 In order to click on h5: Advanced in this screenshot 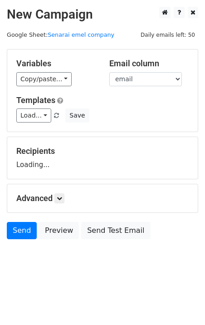, I will do `click(102, 198)`.